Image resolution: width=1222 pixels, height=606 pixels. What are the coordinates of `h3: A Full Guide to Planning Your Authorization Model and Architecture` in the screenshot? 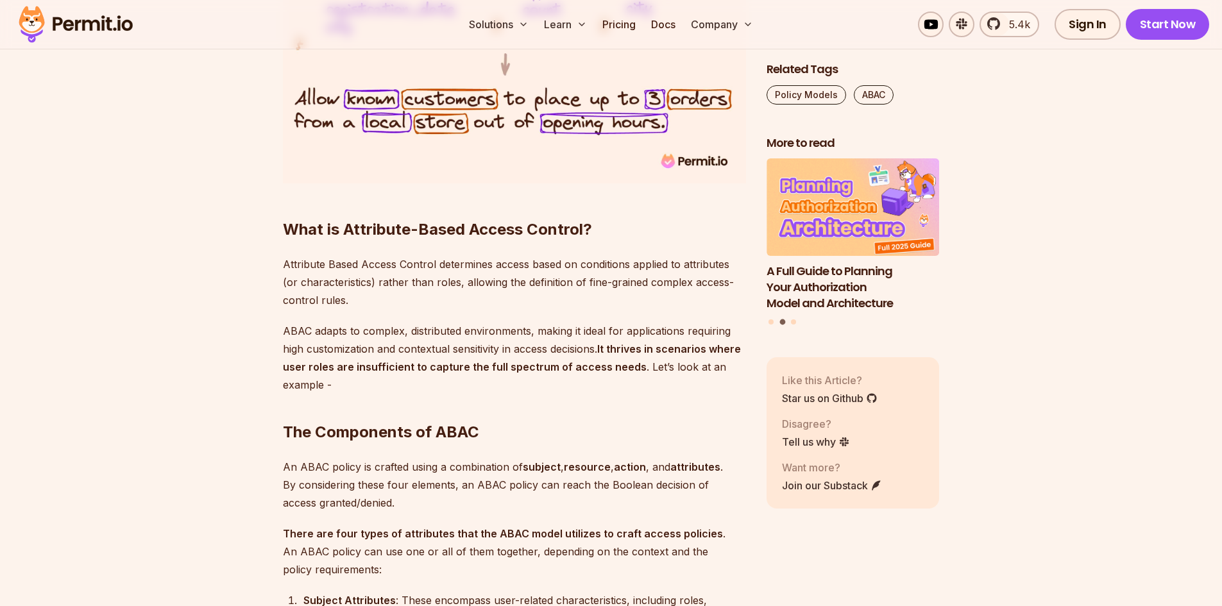 It's located at (853, 287).